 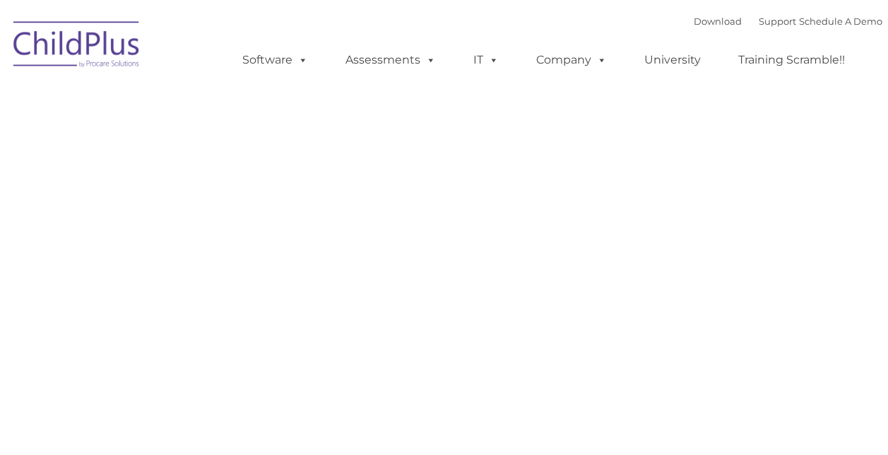 I want to click on a: University, so click(x=673, y=60).